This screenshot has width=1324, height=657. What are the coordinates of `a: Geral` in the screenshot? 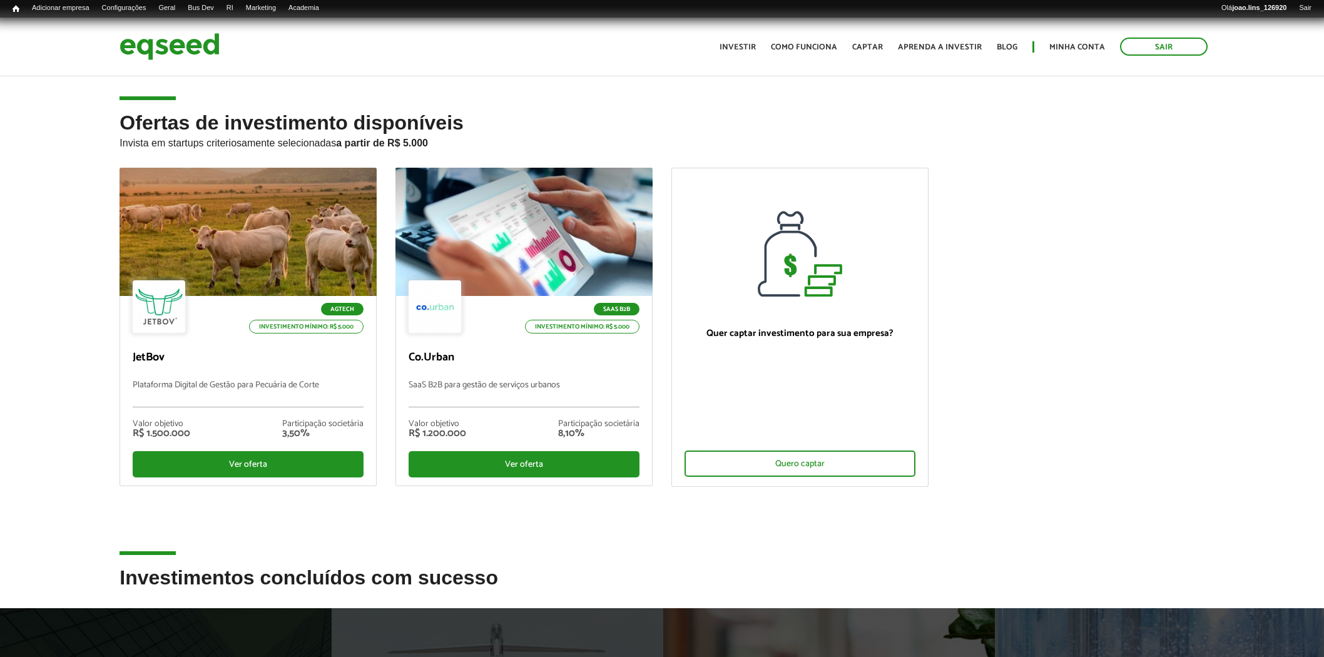 It's located at (166, 8).